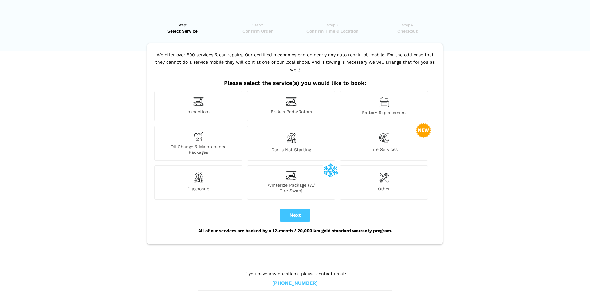 The height and width of the screenshot is (293, 590). Describe the element at coordinates (295, 230) in the screenshot. I see `div: All of our services are backed by a 12-month / 20,000 km gold standard warranty program.` at that location.